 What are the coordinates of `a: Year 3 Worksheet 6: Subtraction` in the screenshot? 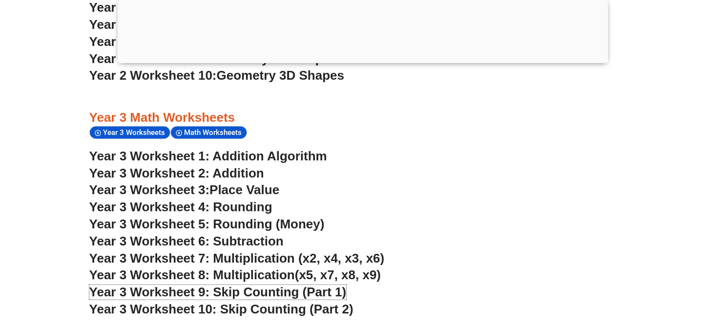 It's located at (187, 241).